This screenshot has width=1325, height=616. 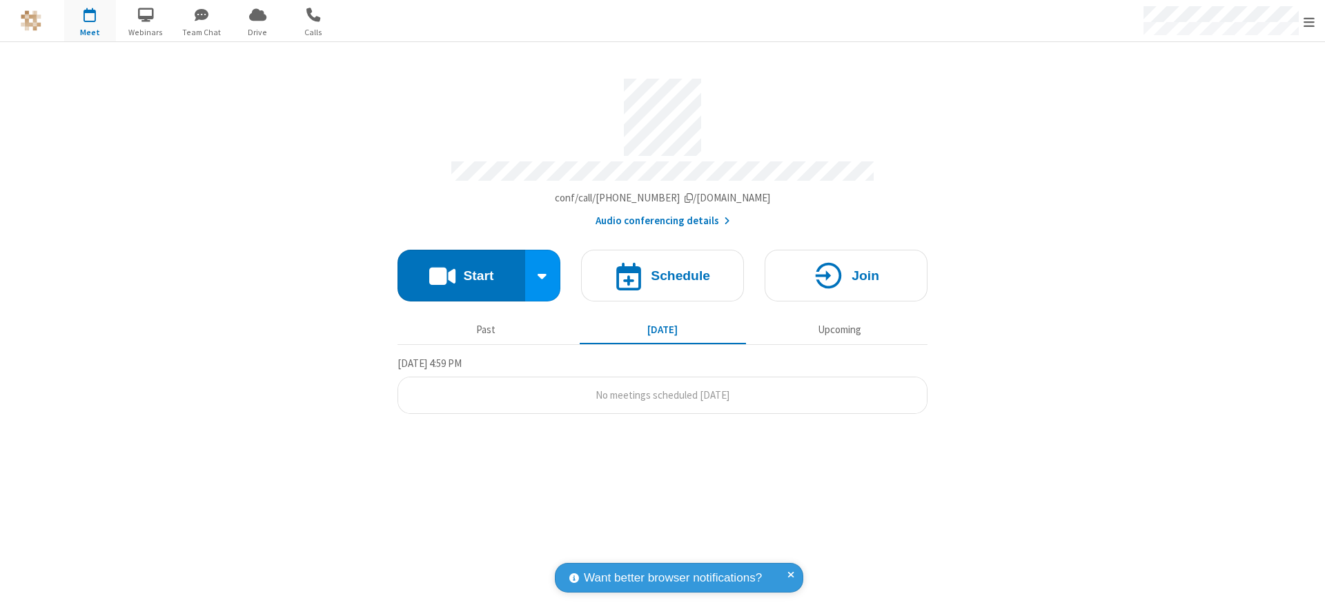 What do you see at coordinates (663, 198) in the screenshot?
I see `button: Copy my meeting room linkCopy my meeting room link` at bounding box center [663, 198].